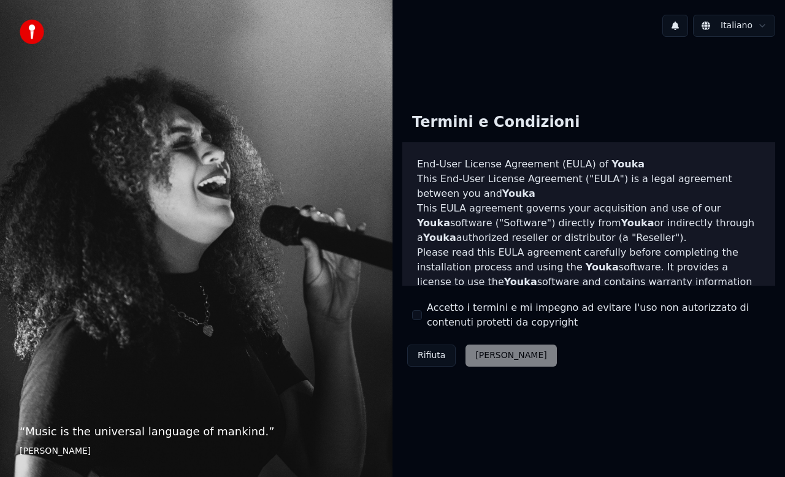 Image resolution: width=785 pixels, height=477 pixels. Describe the element at coordinates (32, 32) in the screenshot. I see `img: youka` at that location.